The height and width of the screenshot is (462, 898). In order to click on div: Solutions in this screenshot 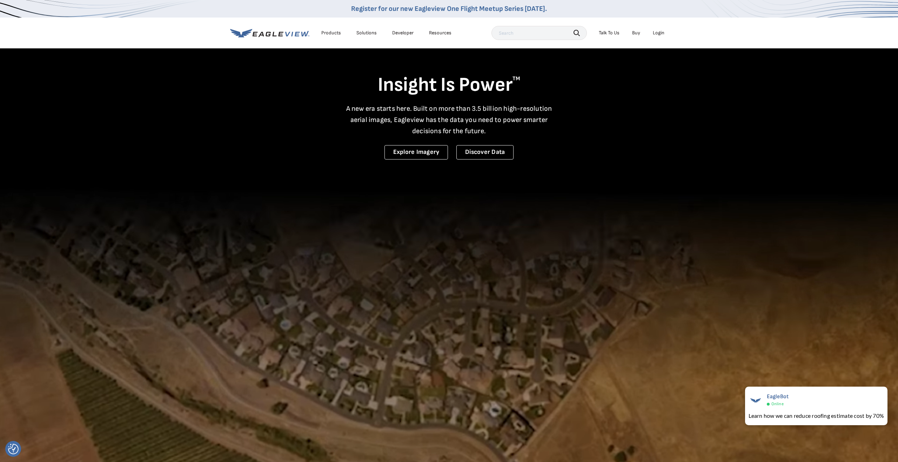, I will do `click(366, 33)`.